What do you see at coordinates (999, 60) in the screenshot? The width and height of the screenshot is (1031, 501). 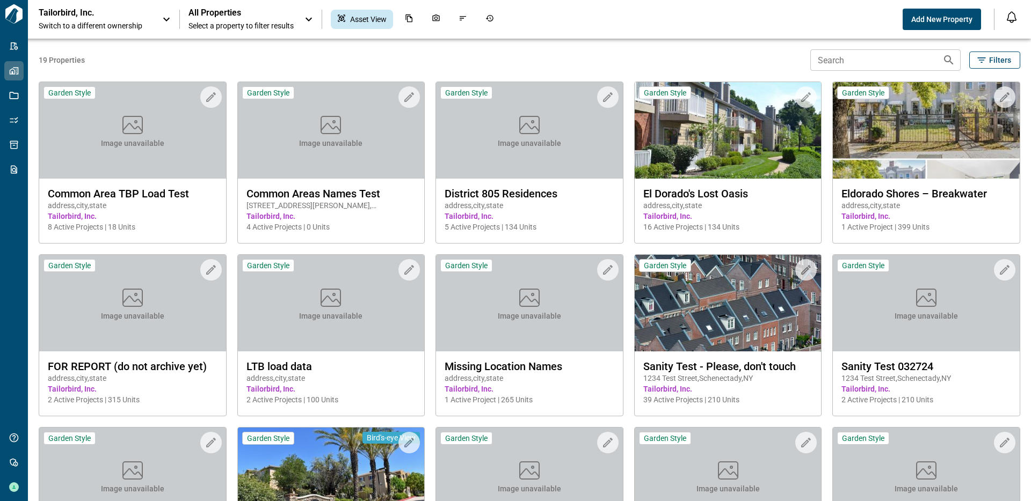 I see `span: Filters` at bounding box center [999, 60].